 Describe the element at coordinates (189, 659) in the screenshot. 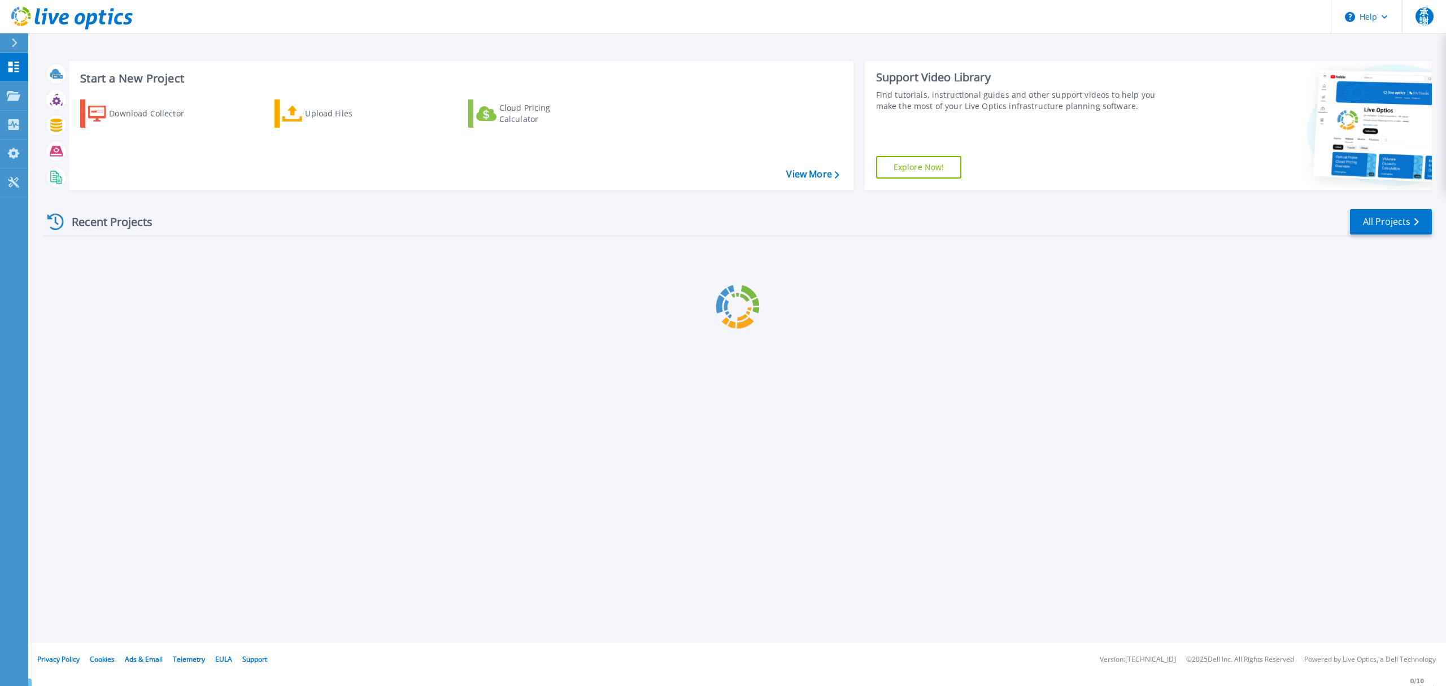

I see `a: Telemetry` at that location.